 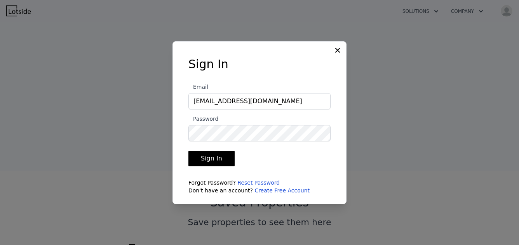 I want to click on div: Forgot Password? Don't have an account?, so click(x=260, y=186).